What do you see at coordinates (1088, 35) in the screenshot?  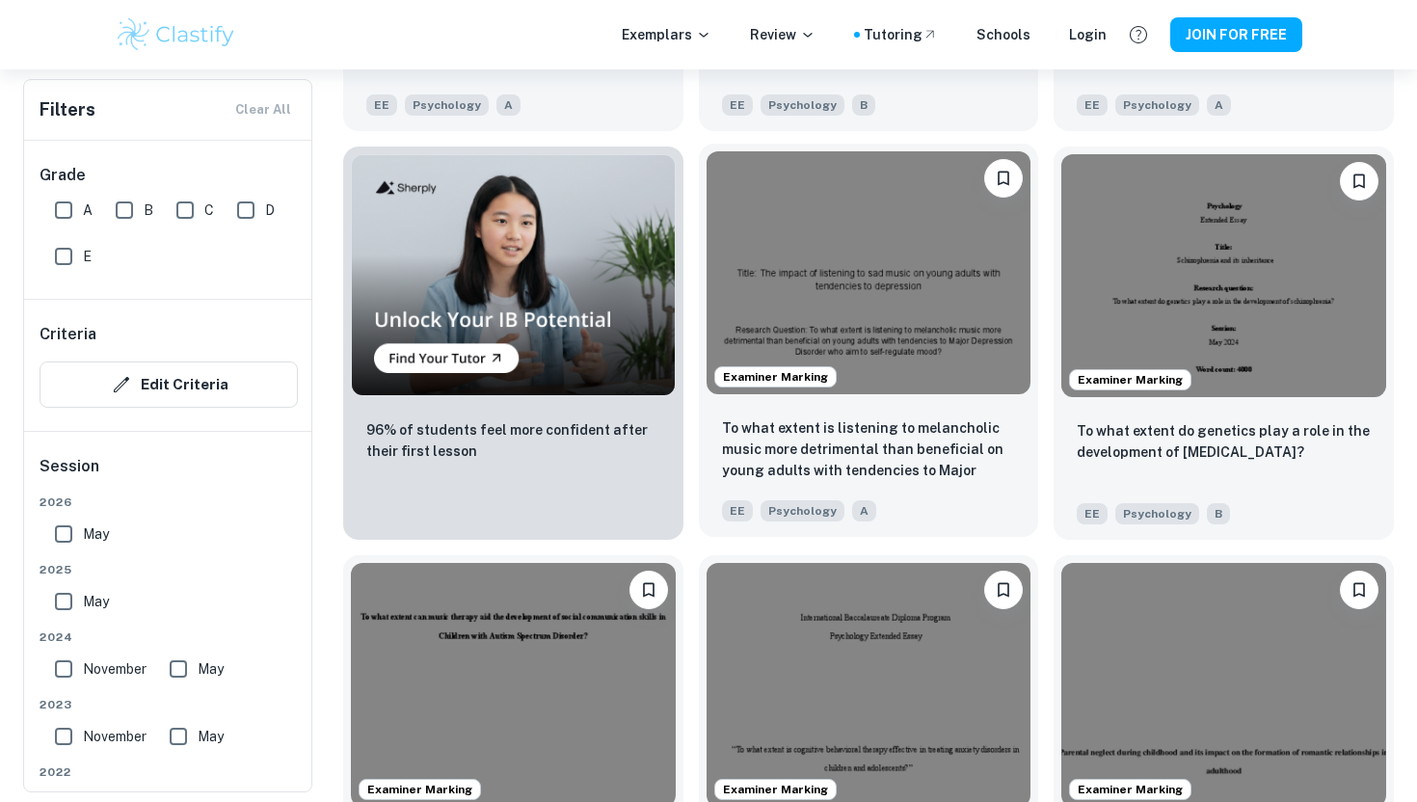 I see `div: Login` at bounding box center [1088, 35].